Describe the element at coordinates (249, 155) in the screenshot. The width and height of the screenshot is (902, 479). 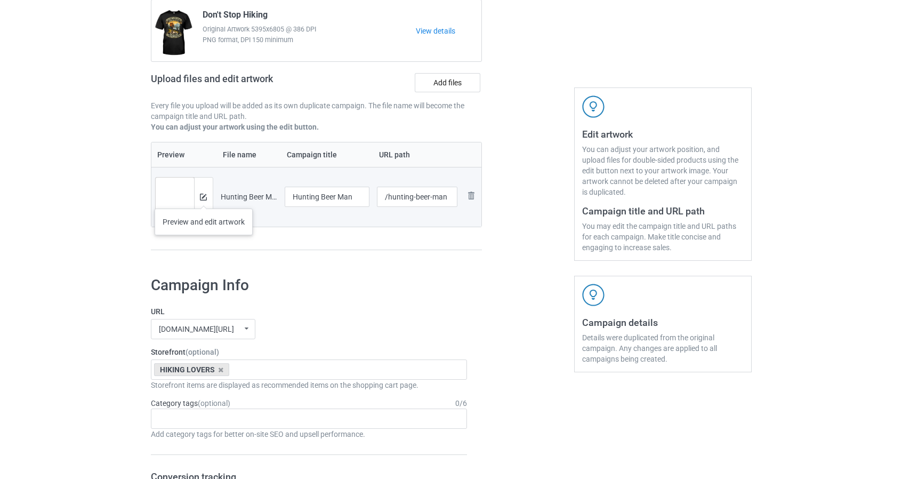
I see `th: File name` at that location.